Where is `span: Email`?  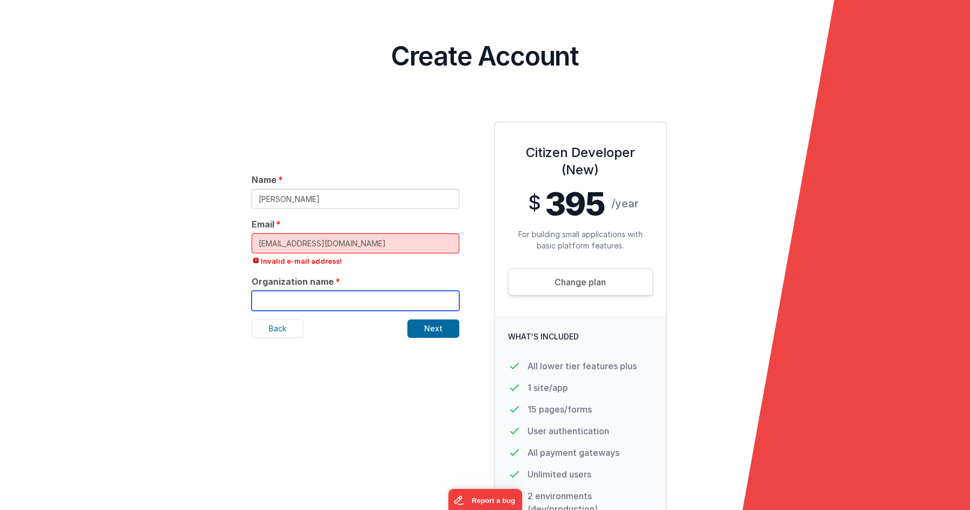 span: Email is located at coordinates (263, 224).